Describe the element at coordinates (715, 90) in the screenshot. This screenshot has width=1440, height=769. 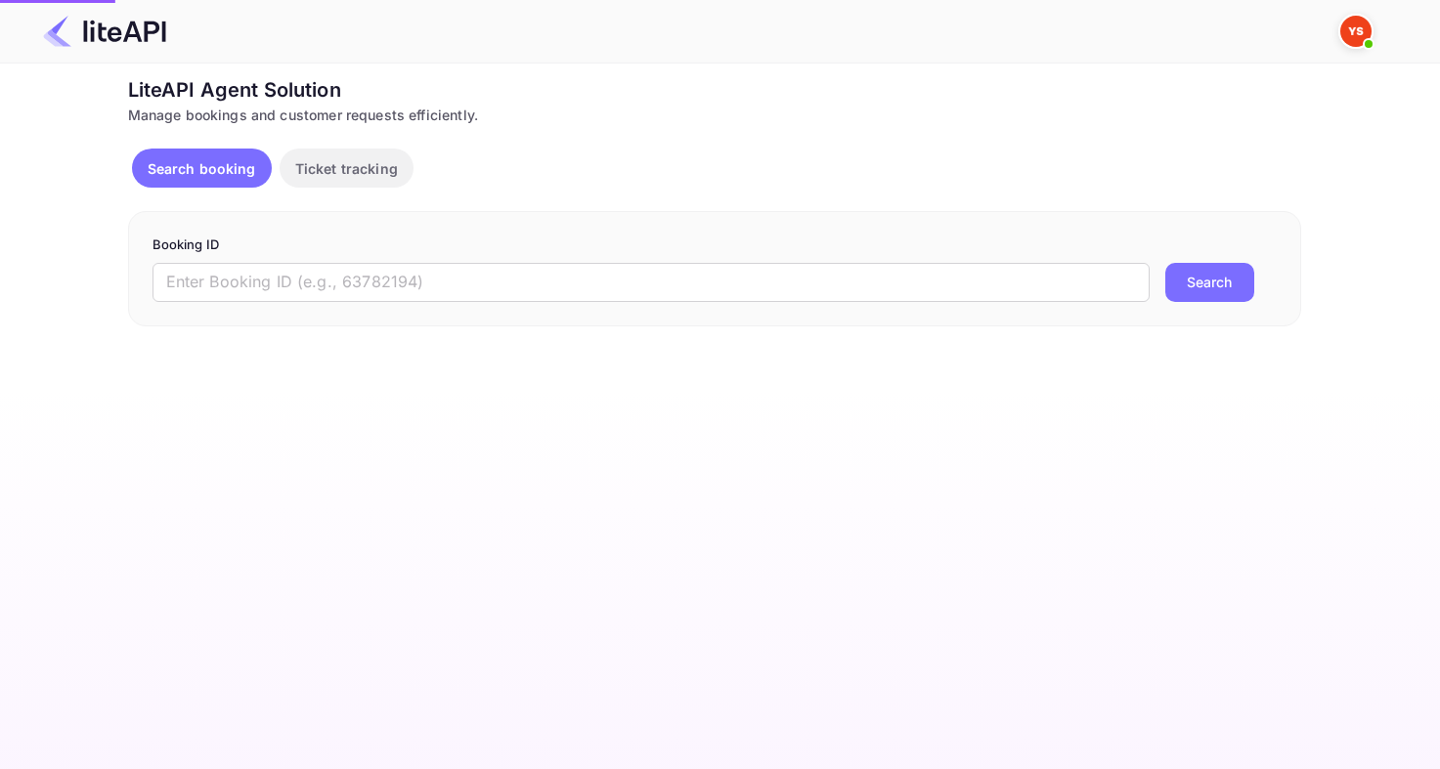
I see `div: LiteAPI Agent Solution` at that location.